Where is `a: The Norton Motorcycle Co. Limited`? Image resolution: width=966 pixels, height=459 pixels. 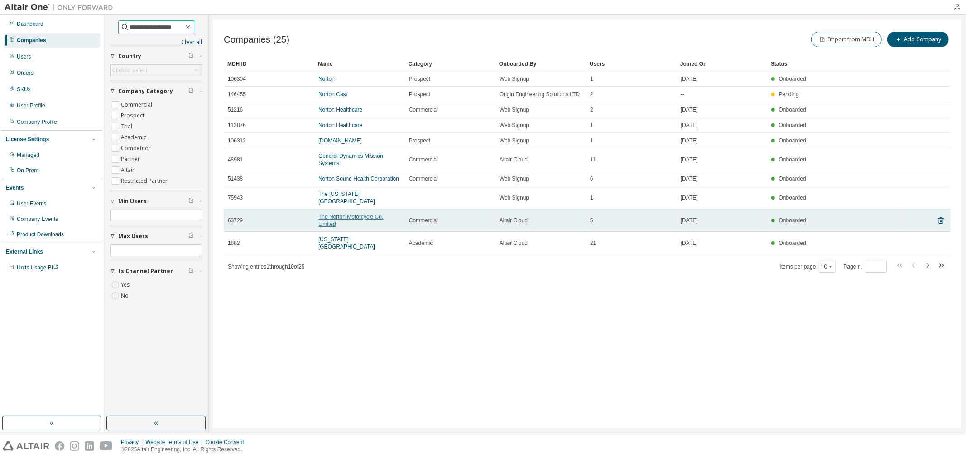
a: The Norton Motorcycle Co. Limited is located at coordinates (351, 220).